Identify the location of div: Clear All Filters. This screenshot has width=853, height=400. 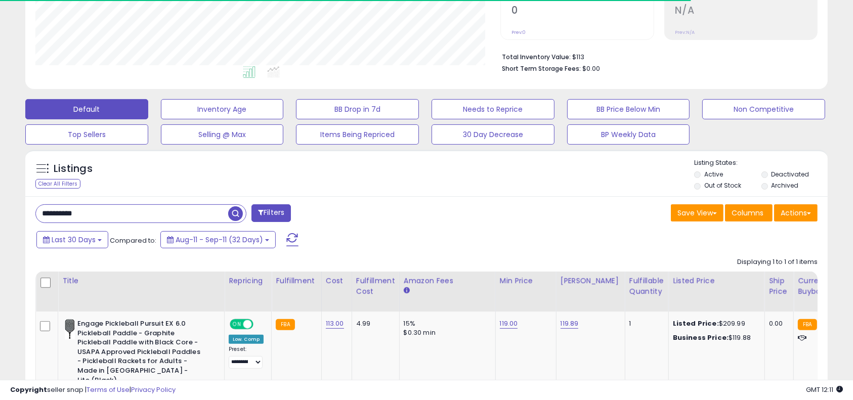
(58, 184).